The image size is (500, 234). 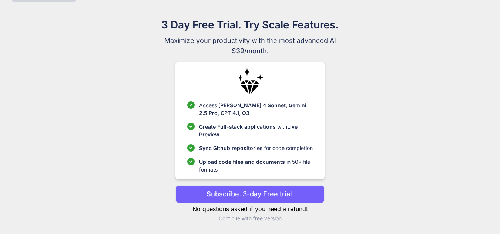 I want to click on span: Maximize your productivity with the most advanced AI, so click(x=250, y=41).